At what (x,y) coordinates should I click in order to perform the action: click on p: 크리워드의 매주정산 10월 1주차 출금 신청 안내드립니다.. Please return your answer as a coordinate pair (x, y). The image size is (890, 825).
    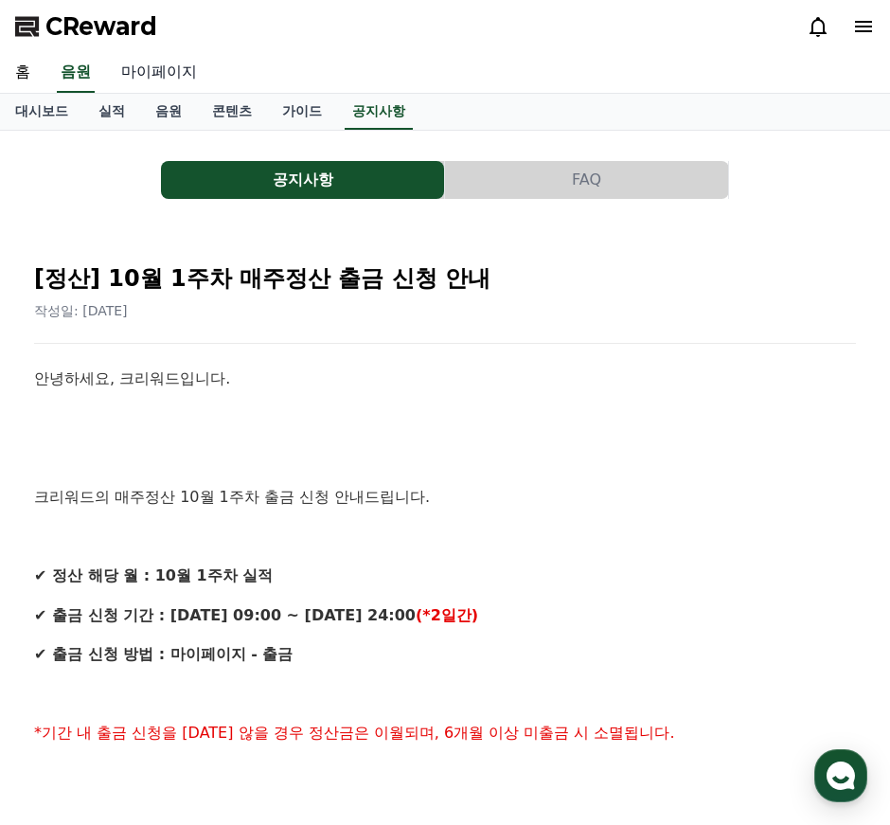
    Looking at the image, I should click on (445, 497).